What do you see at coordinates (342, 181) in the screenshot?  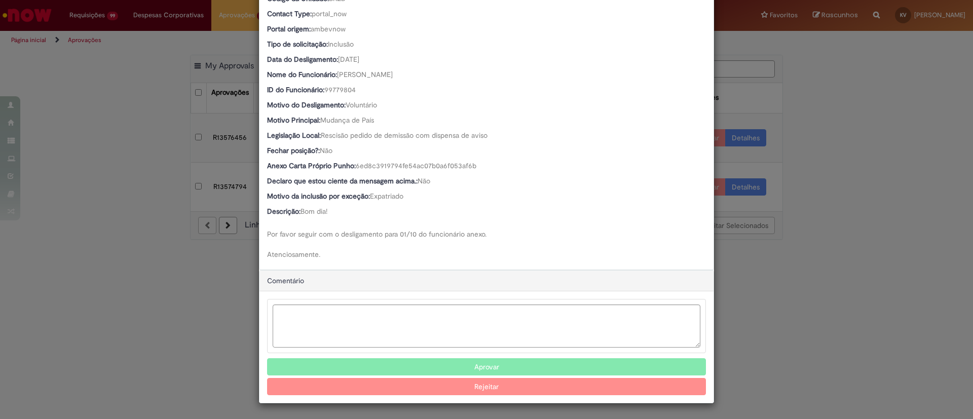 I see `b: Declaro que estou ciente da mensagem acima.:` at bounding box center [342, 181].